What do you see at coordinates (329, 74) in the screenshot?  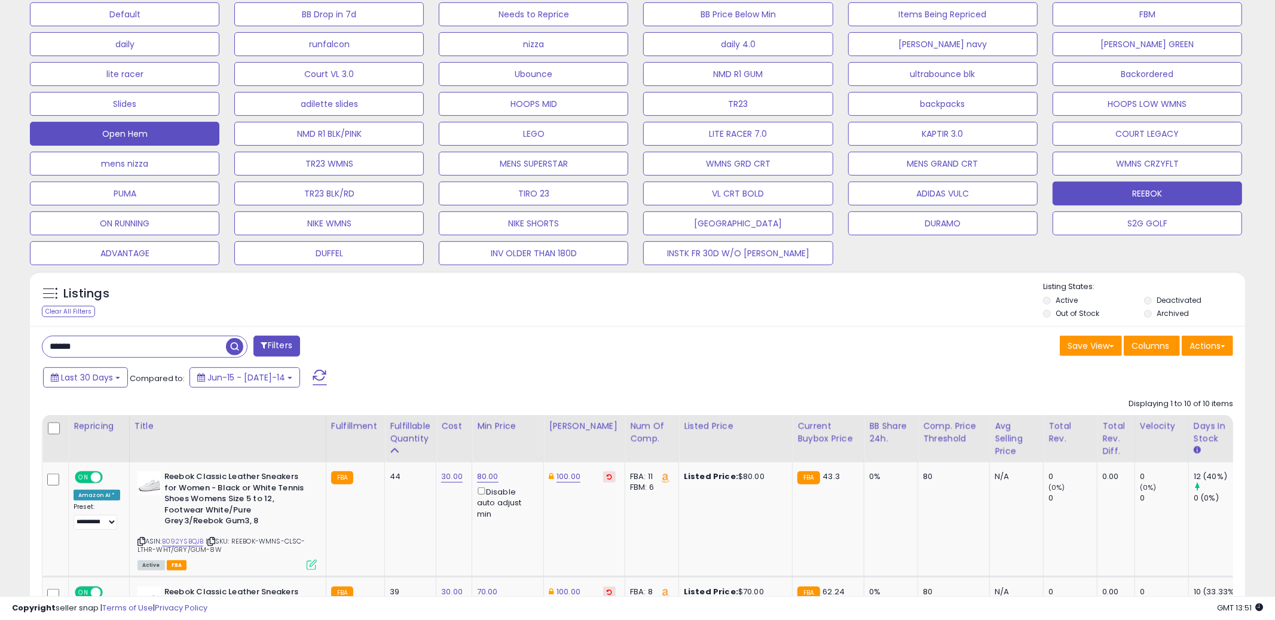 I see `button: Court VL 3.0` at bounding box center [329, 74].